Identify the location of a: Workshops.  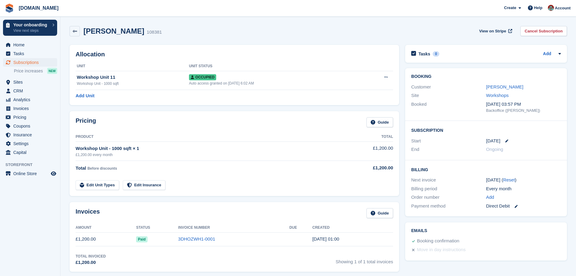
(498, 95).